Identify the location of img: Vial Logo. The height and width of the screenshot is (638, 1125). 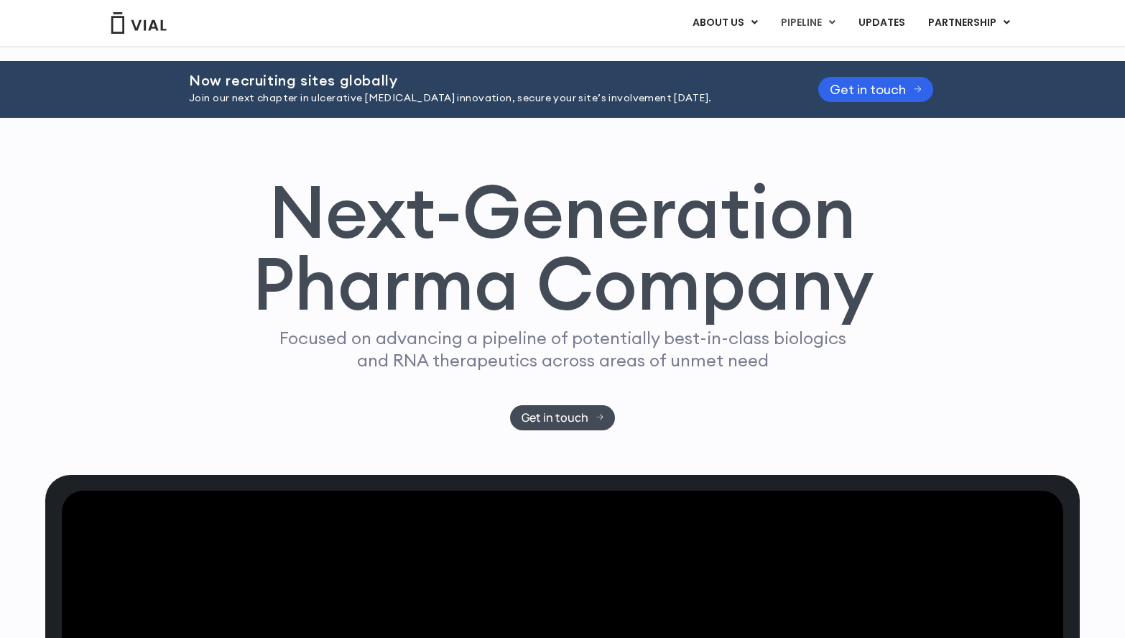
(139, 23).